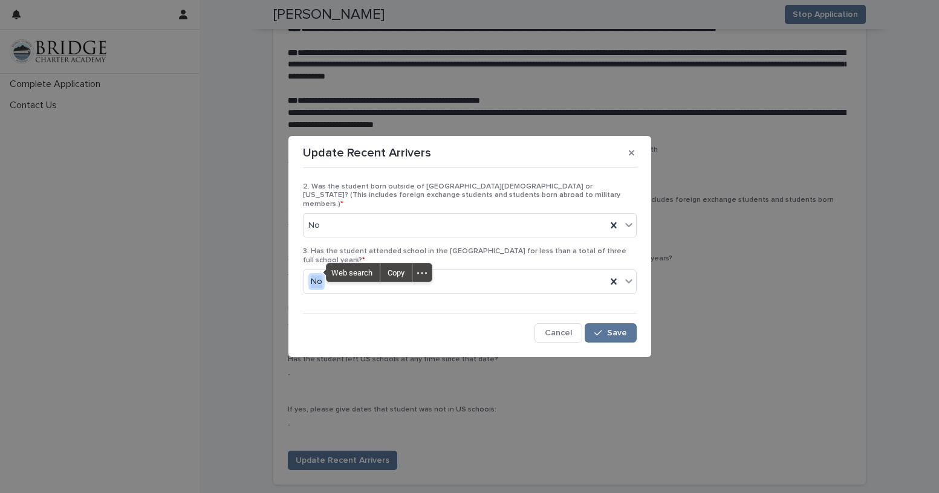 This screenshot has width=939, height=493. What do you see at coordinates (558, 333) in the screenshot?
I see `span: Cancel` at bounding box center [558, 333].